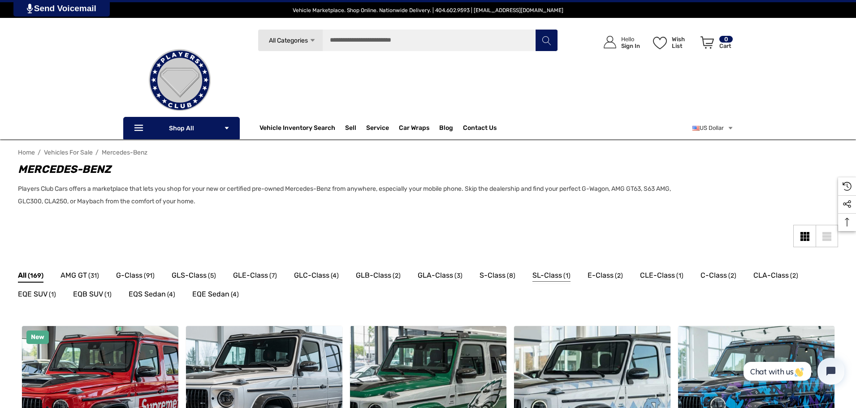 This screenshot has height=408, width=856. Describe the element at coordinates (129, 275) in the screenshot. I see `span: G-Class` at that location.